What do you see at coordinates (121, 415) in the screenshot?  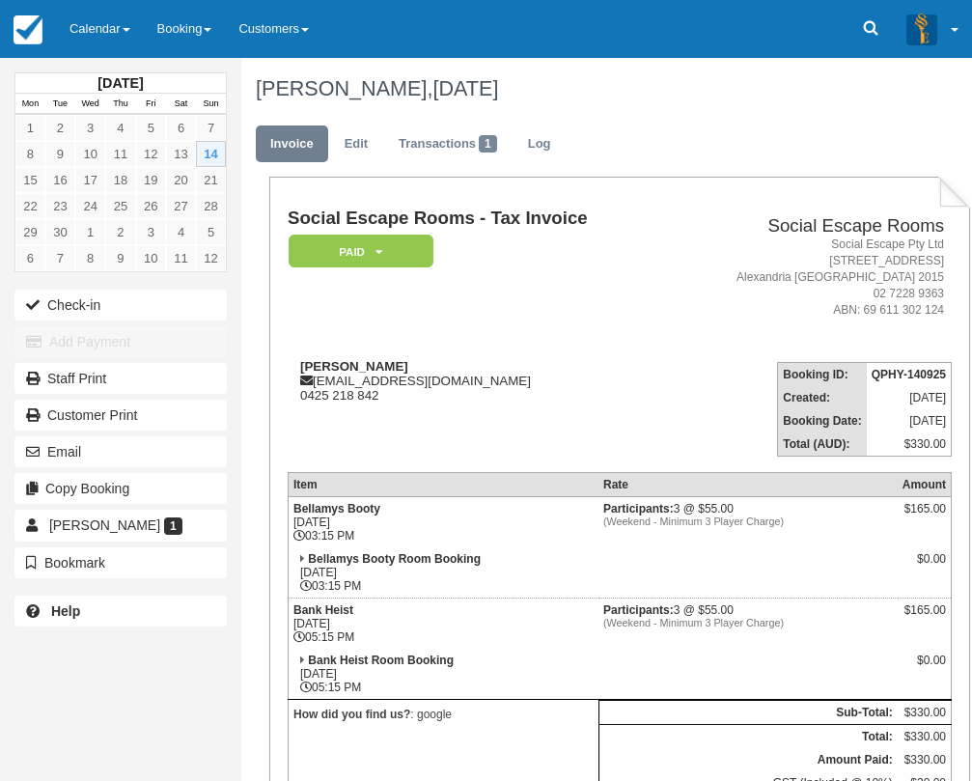 I see `a: Customer Print` at bounding box center [121, 415].